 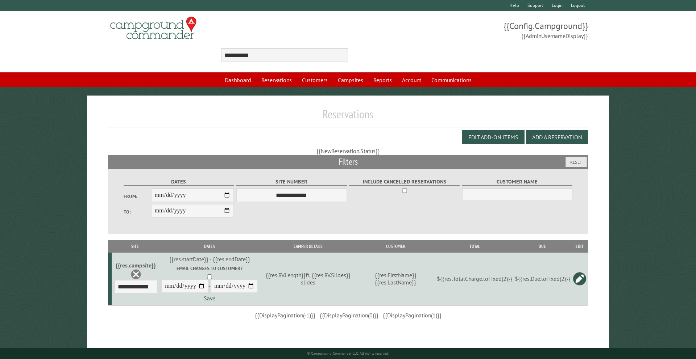 What do you see at coordinates (468, 30) in the screenshot?
I see `span: {{Config.Campground}} {{AdminUsernameDisplay}}` at bounding box center [468, 30].